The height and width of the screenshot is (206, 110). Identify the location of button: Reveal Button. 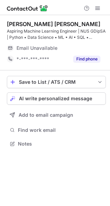
(86, 59).